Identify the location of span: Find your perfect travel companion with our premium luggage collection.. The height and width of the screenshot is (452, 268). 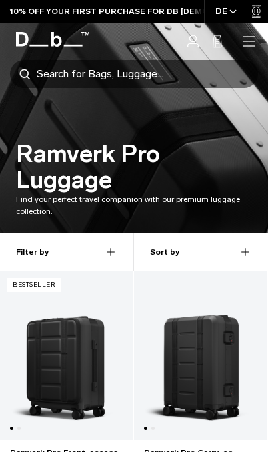
(128, 206).